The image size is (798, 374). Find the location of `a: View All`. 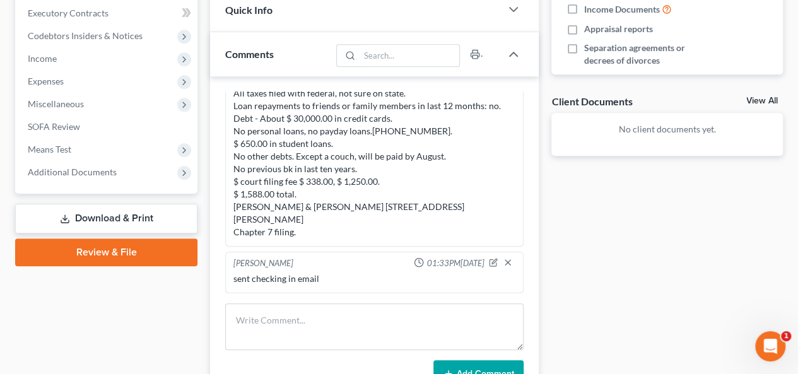

a: View All is located at coordinates (762, 101).